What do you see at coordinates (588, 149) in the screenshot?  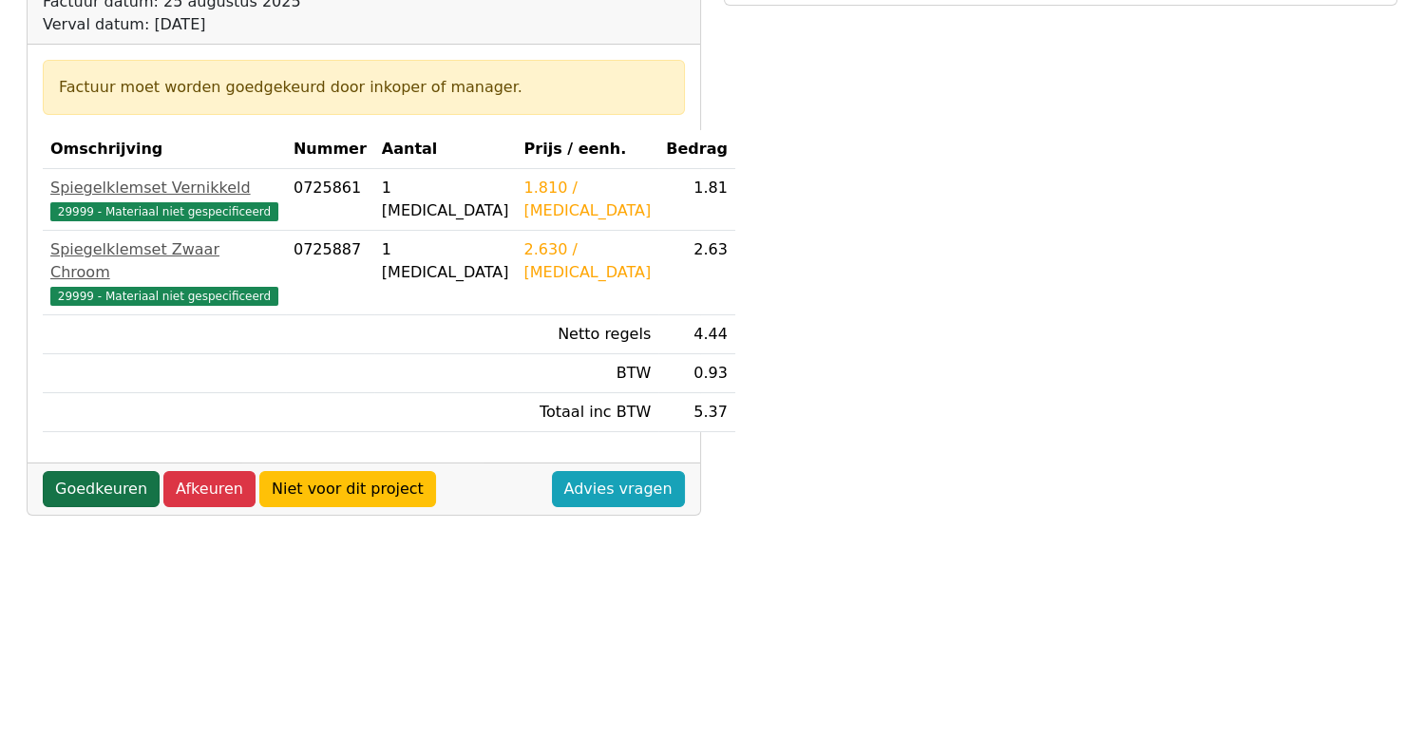 I see `th: Prijs / eenh.` at bounding box center [588, 149].